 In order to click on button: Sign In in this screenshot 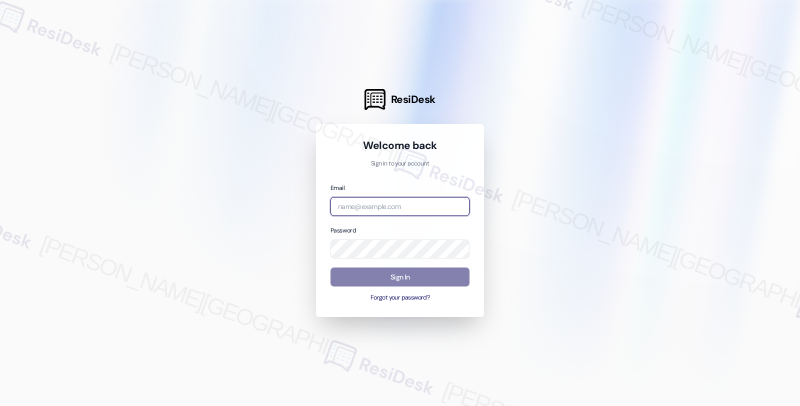, I will do `click(400, 277)`.